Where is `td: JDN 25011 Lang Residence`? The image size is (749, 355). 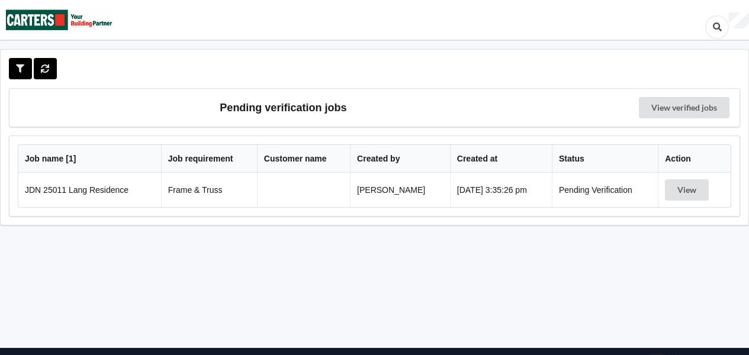 td: JDN 25011 Lang Residence is located at coordinates (89, 190).